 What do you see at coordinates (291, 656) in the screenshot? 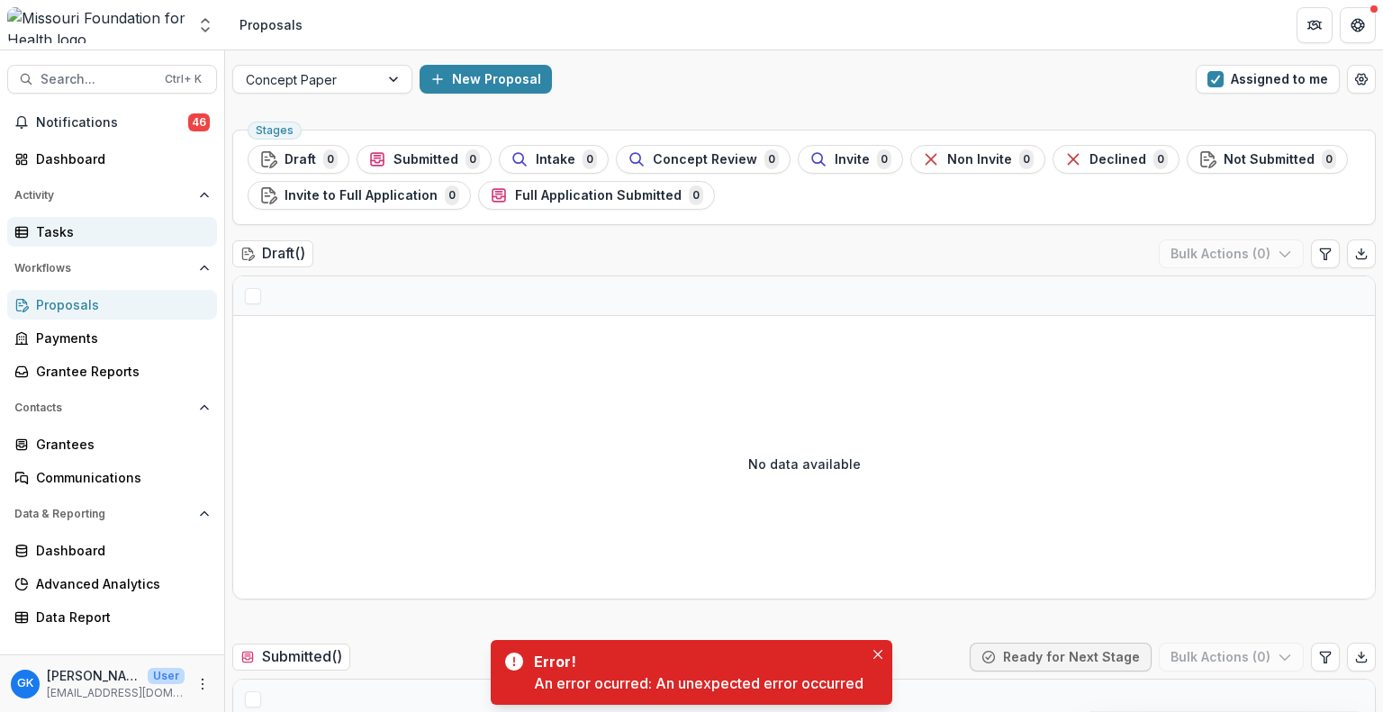
I see `h2: Submitted ( )` at bounding box center [291, 656].